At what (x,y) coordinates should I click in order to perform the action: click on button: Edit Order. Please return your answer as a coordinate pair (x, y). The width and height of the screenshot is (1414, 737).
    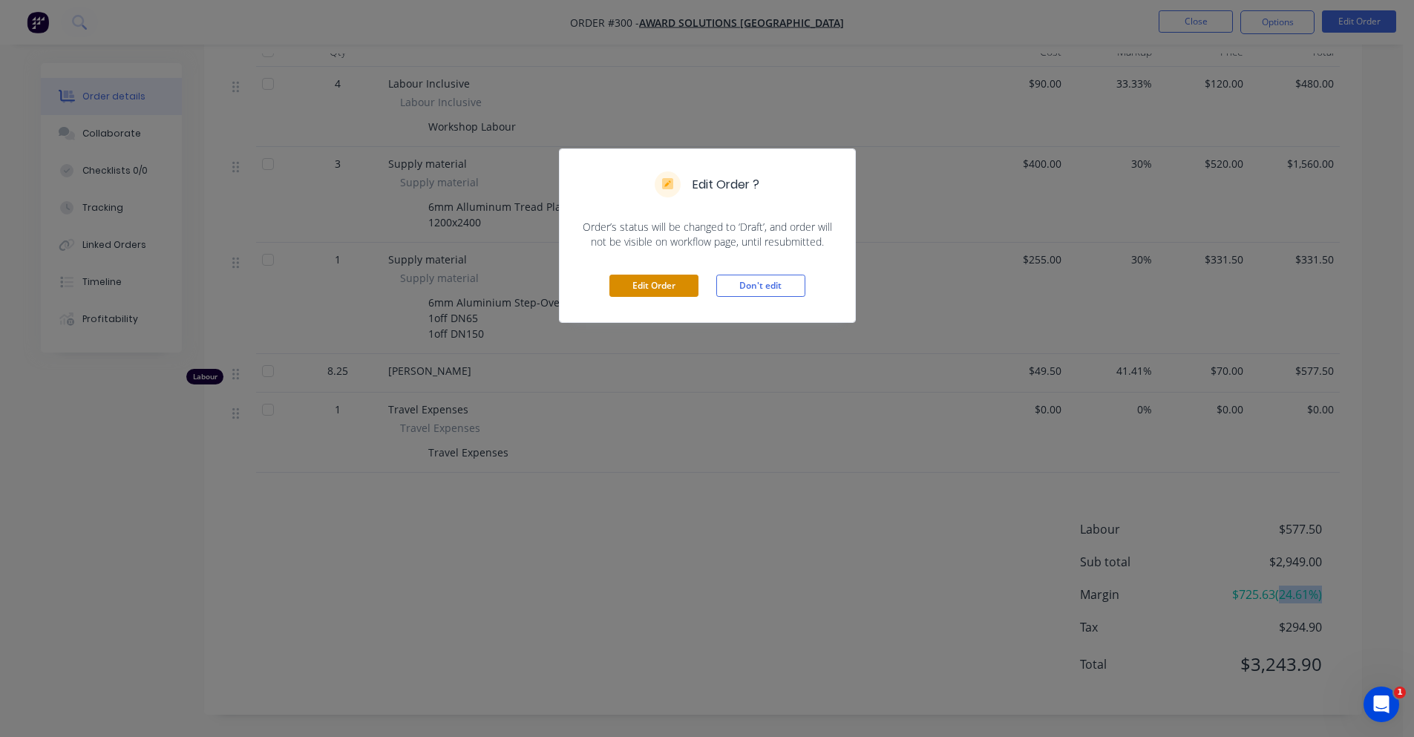
    Looking at the image, I should click on (654, 286).